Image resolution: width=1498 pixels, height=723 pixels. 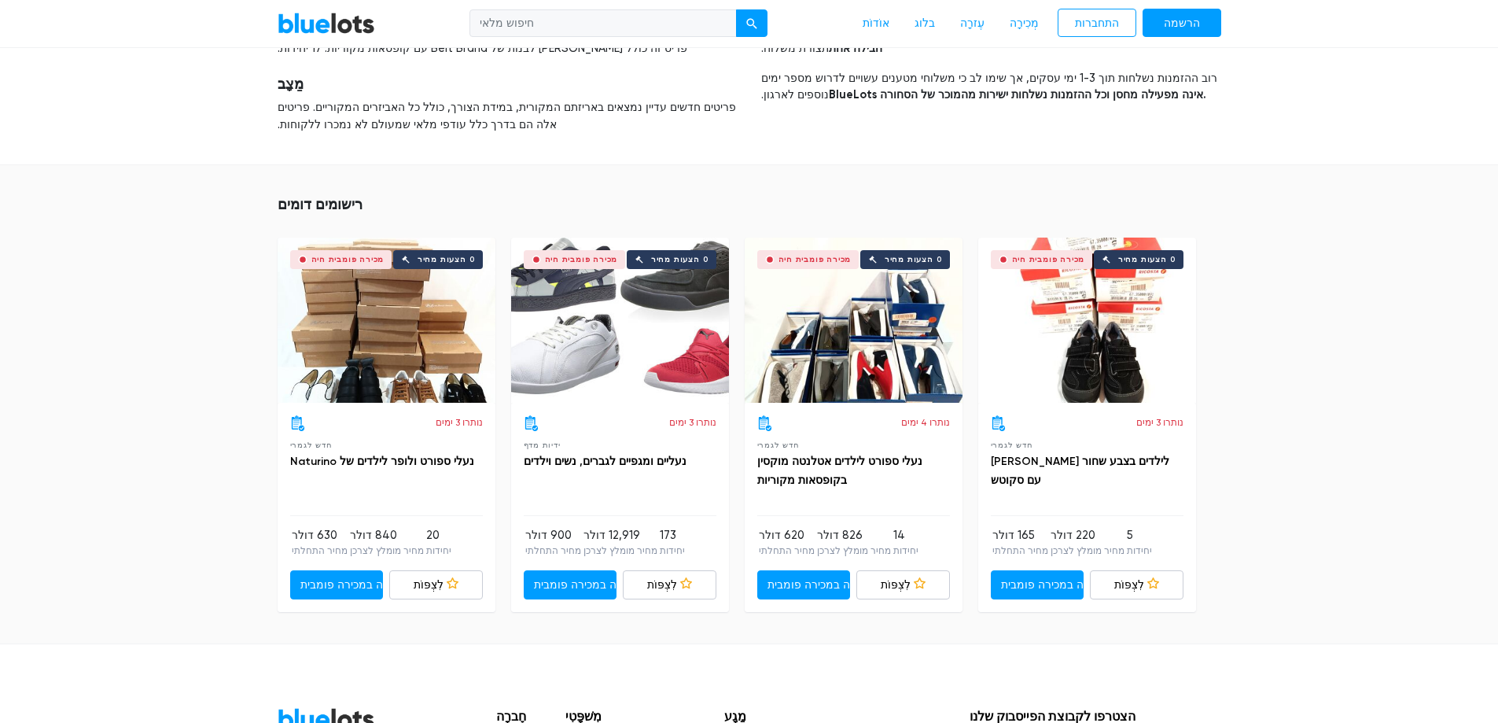 What do you see at coordinates (795, 48) in the screenshot?
I see `font: תצורת משלוח:` at bounding box center [795, 48].